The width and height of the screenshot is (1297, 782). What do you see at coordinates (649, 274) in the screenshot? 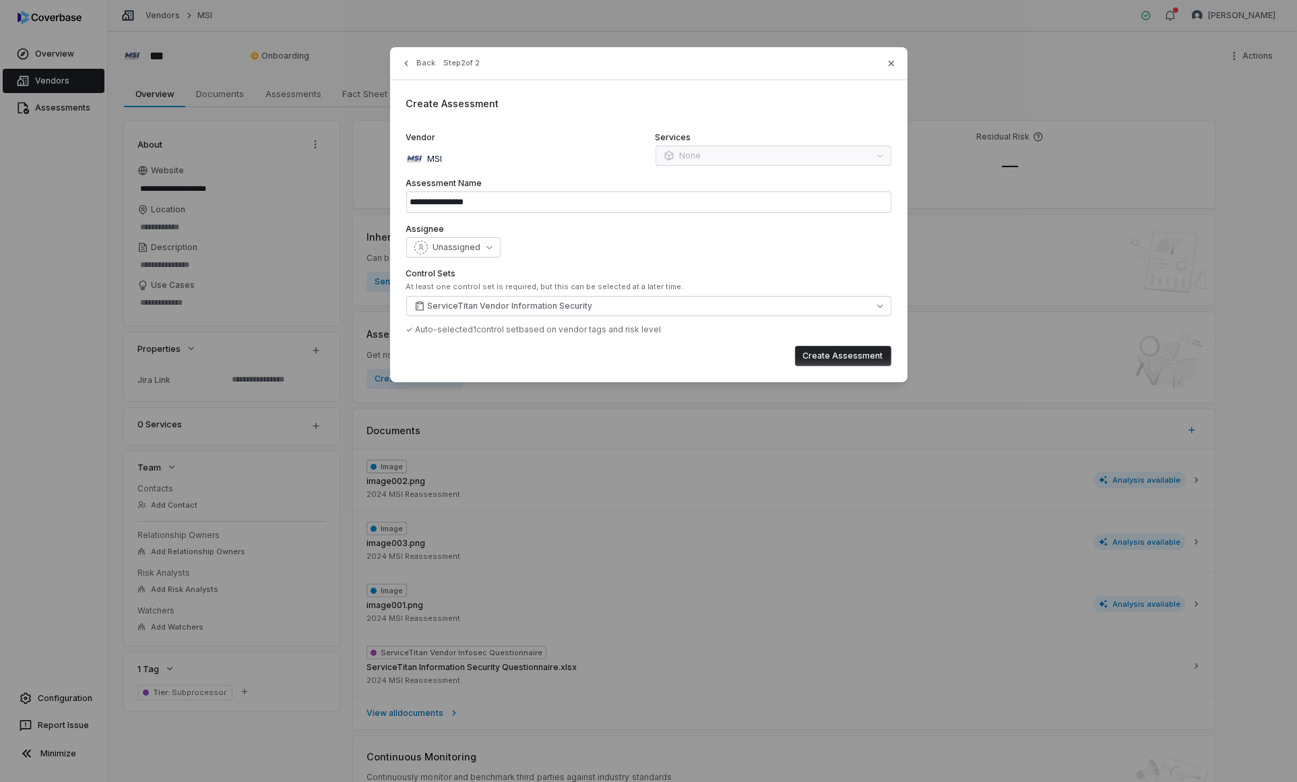
I see `label: Control Sets` at bounding box center [649, 274].